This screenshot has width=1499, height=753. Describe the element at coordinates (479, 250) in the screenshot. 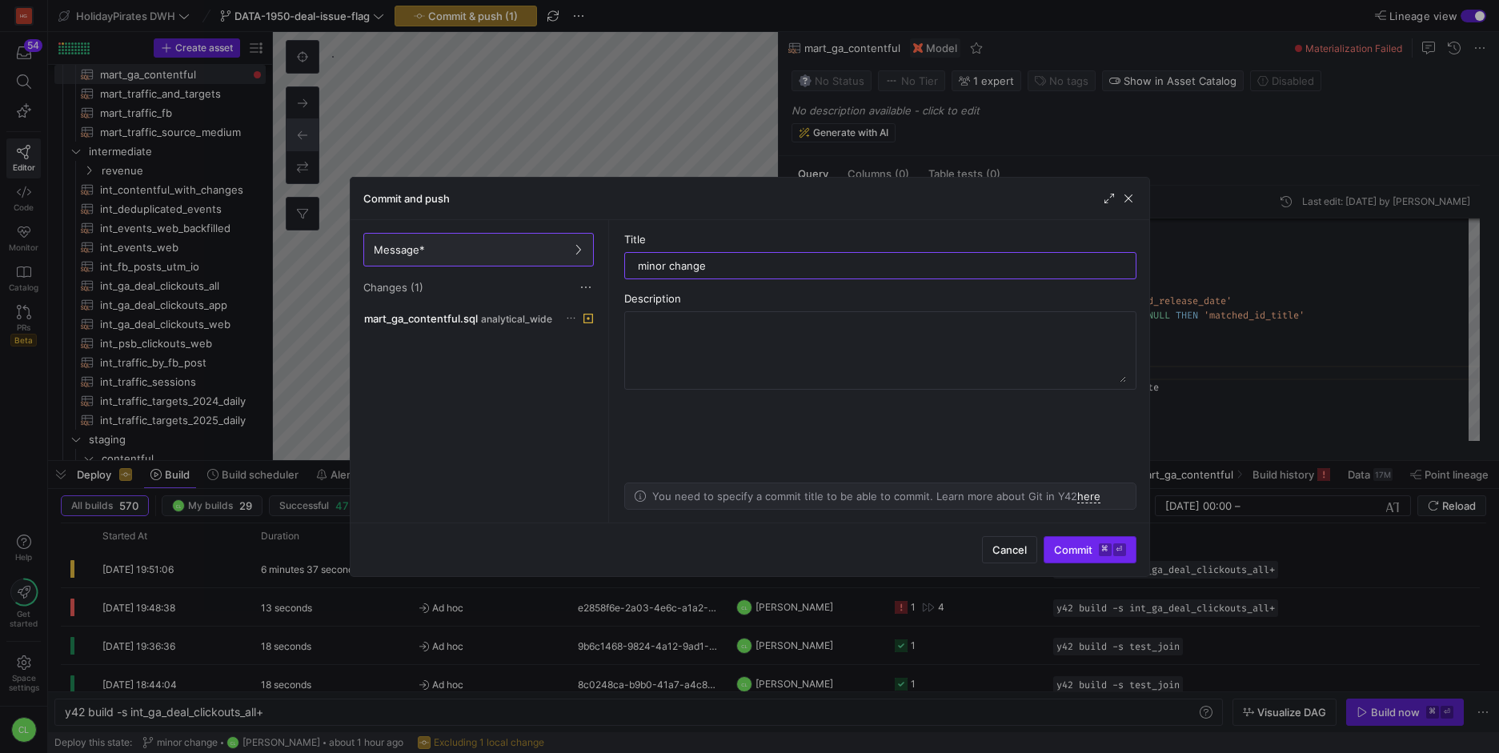

I see `button: Message*` at that location.